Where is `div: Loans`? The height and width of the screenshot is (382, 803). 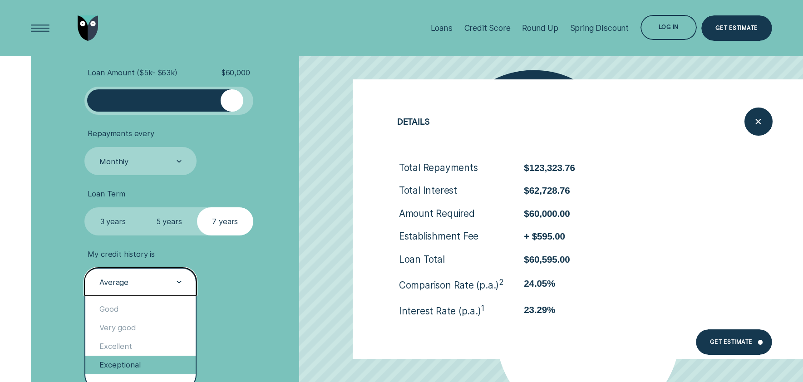 div: Loans is located at coordinates (442, 28).